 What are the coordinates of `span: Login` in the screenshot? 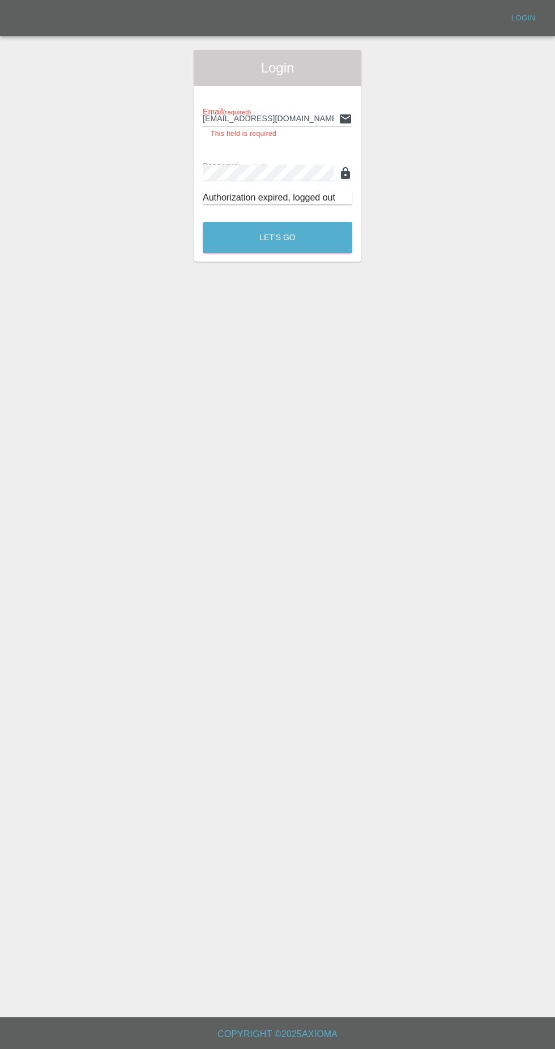 It's located at (278, 68).